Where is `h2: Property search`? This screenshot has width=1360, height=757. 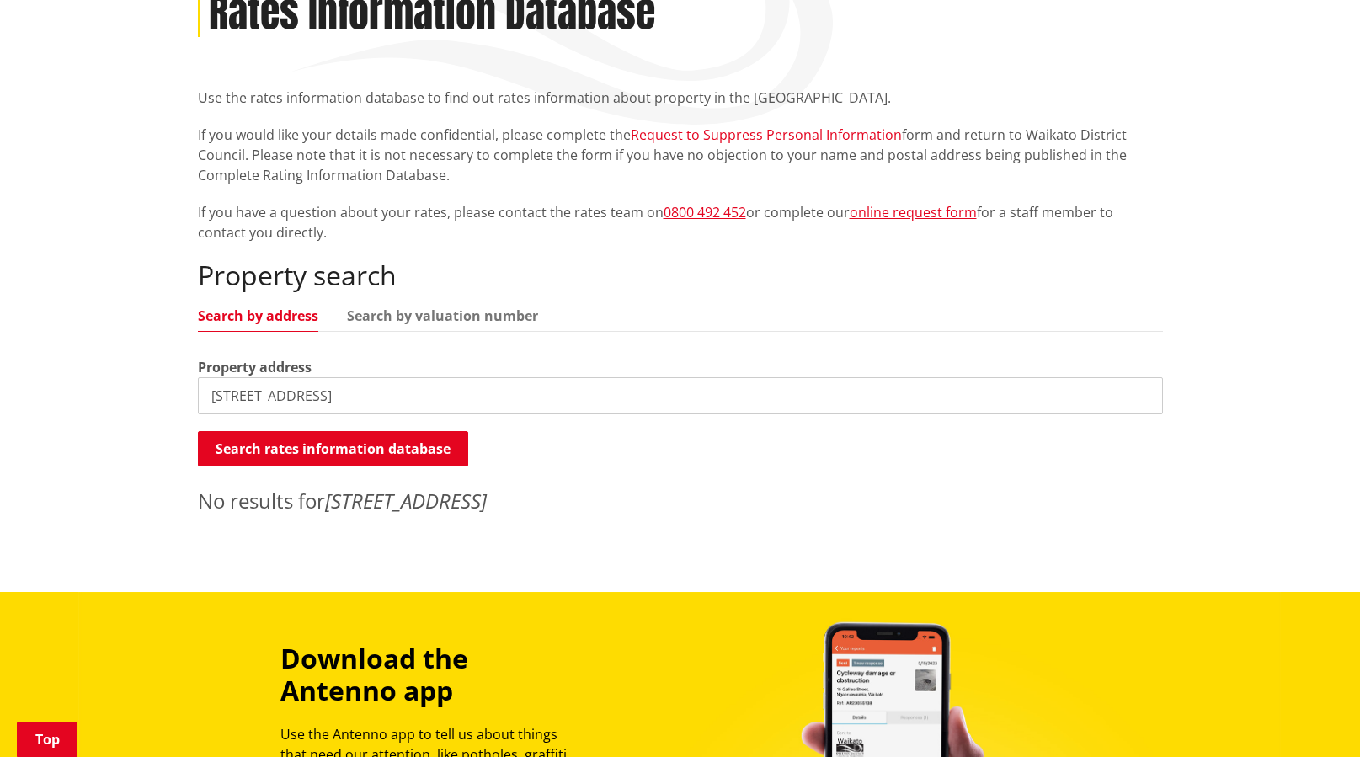 h2: Property search is located at coordinates (680, 275).